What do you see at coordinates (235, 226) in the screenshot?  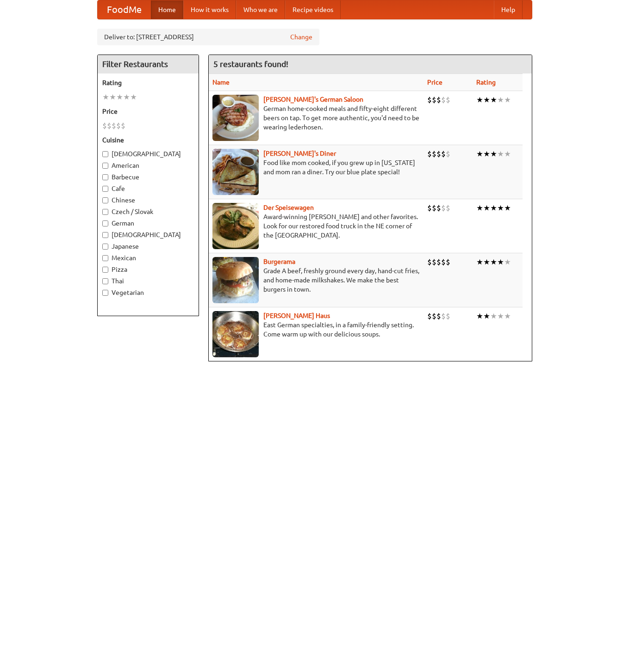 I see `img: speisewagen.jpg` at bounding box center [235, 226].